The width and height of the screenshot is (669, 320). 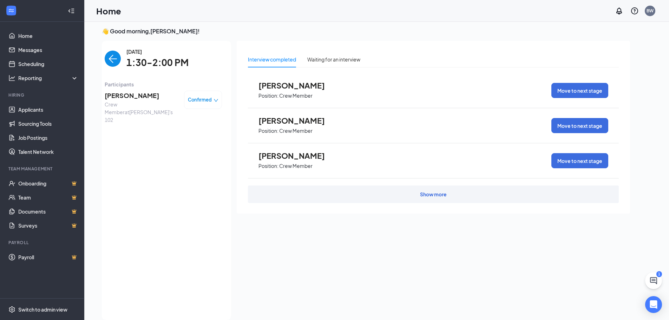 I want to click on div: Reporting, so click(x=48, y=78).